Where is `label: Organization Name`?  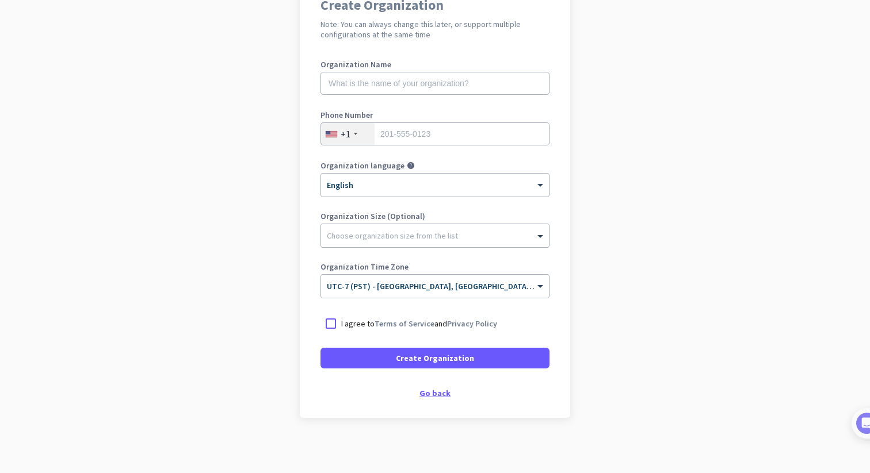
label: Organization Name is located at coordinates (435, 64).